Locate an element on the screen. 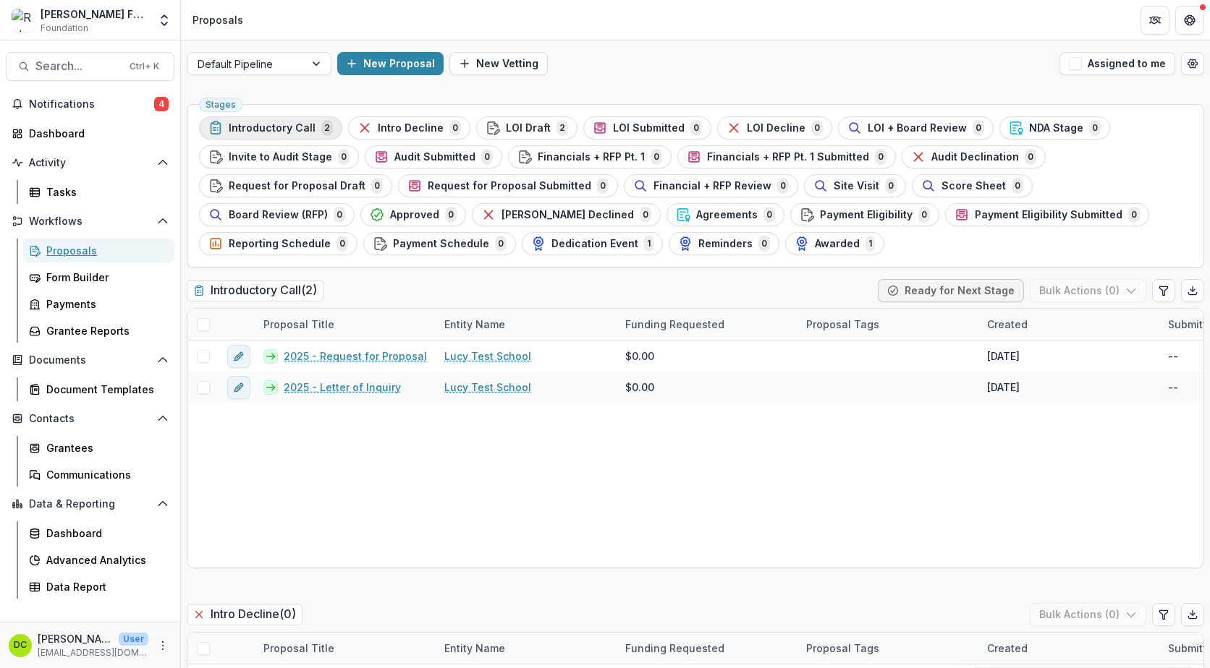  button: Audit Submitted0 is located at coordinates (433, 157).